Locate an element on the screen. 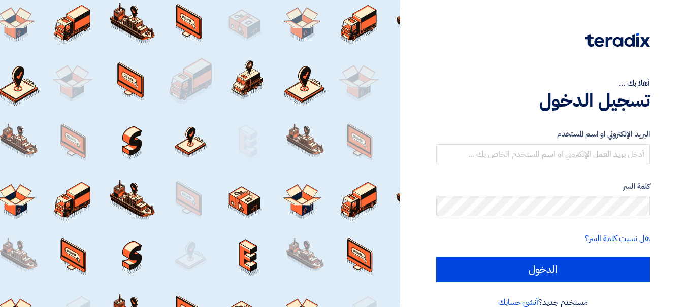  div: أهلا بك ... is located at coordinates (543, 83).